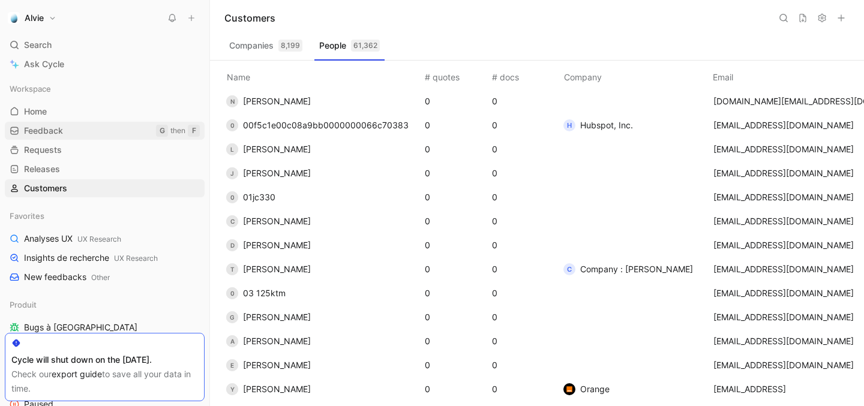 The height and width of the screenshot is (406, 864). What do you see at coordinates (250, 18) in the screenshot?
I see `h1: Customers` at bounding box center [250, 18].